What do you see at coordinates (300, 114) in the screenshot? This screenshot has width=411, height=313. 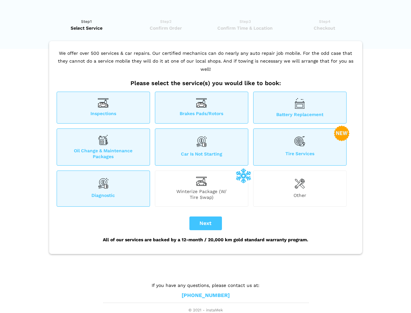 I see `span: Battery Replacement` at bounding box center [300, 114].